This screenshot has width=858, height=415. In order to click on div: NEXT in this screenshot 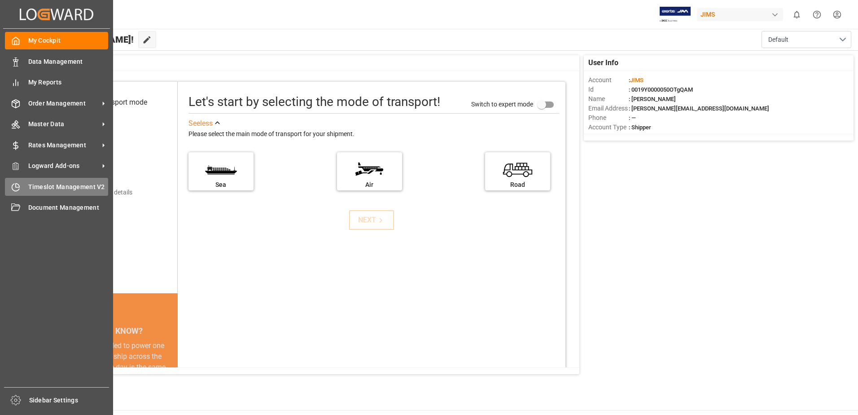, I will do `click(372, 220)`.